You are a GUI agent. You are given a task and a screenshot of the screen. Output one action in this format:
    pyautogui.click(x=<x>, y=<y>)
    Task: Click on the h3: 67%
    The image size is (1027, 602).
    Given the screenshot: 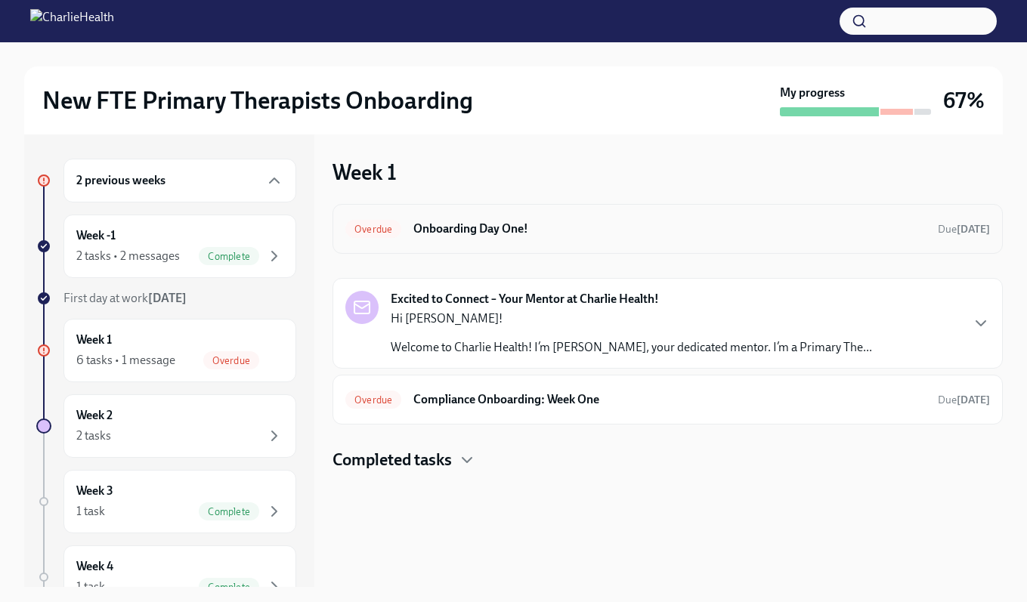 What is the action you would take?
    pyautogui.click(x=963, y=100)
    